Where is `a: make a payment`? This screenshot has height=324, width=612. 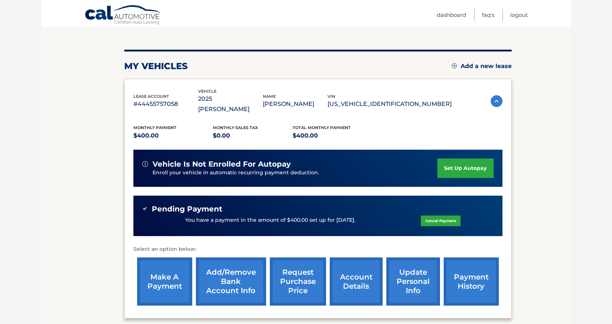 a: make a payment is located at coordinates (165, 281).